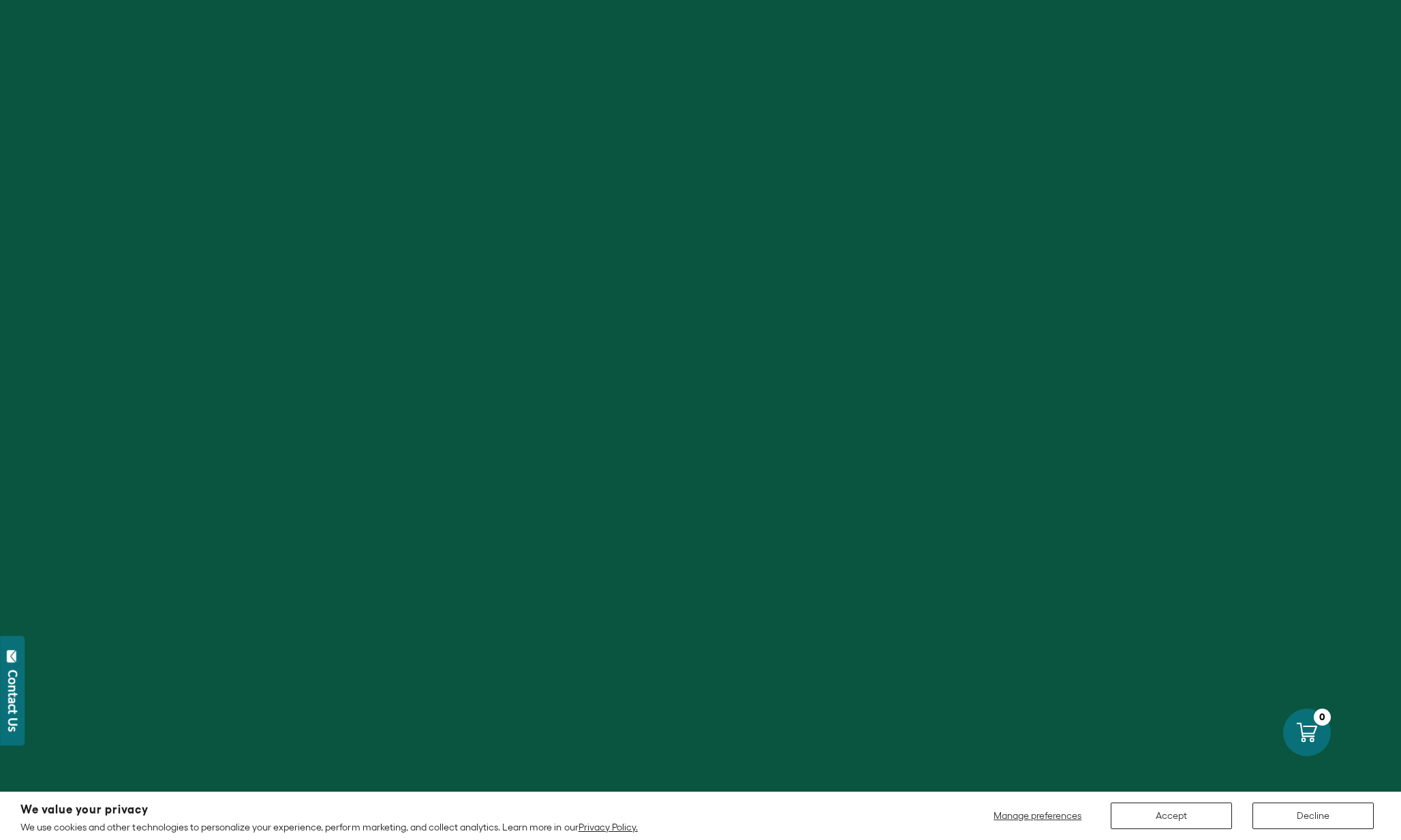  Describe the element at coordinates (1037, 816) in the screenshot. I see `button: Manage preferences` at that location.